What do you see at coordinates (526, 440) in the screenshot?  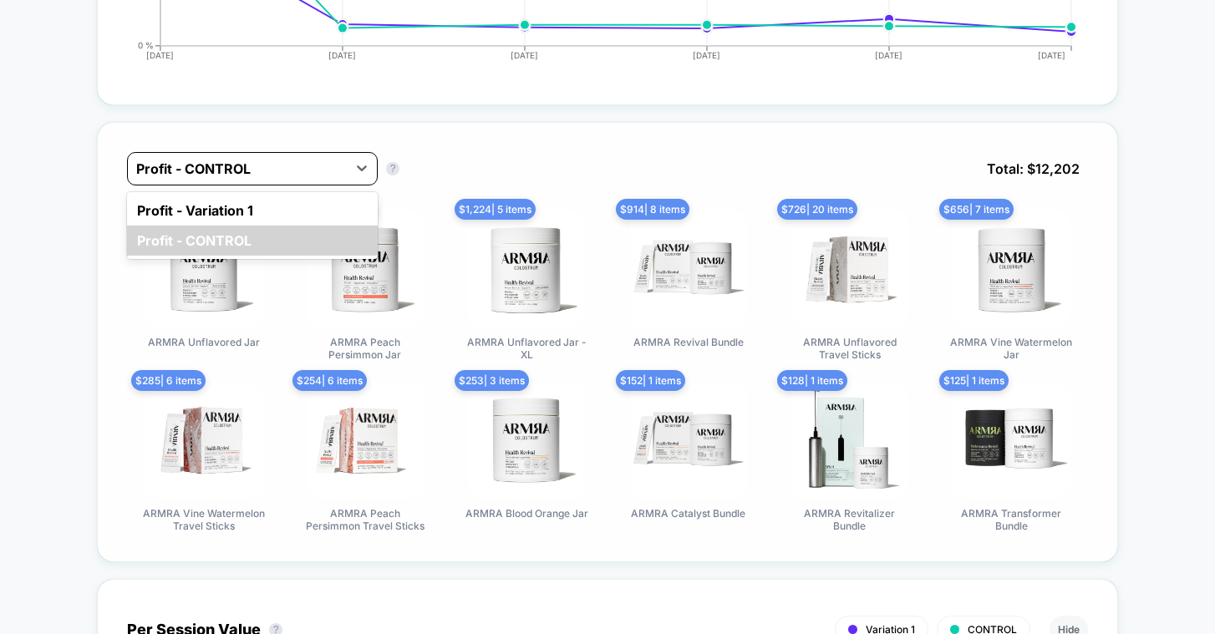 I see `img: ARMRA Blood Orange Jar` at bounding box center [526, 440].